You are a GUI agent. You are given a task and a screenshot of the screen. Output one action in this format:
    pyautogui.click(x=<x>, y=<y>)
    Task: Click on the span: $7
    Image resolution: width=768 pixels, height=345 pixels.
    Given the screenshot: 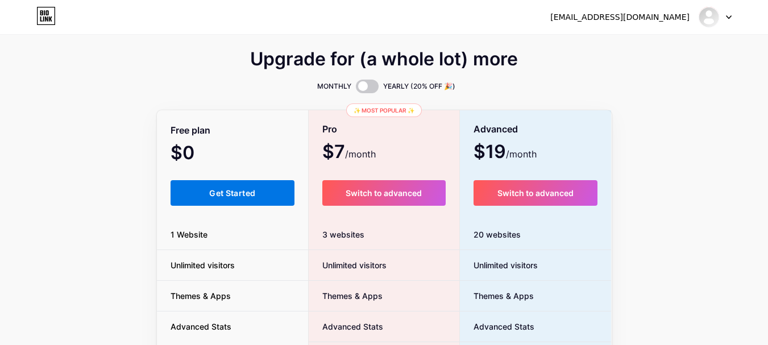 What is the action you would take?
    pyautogui.click(x=349, y=153)
    